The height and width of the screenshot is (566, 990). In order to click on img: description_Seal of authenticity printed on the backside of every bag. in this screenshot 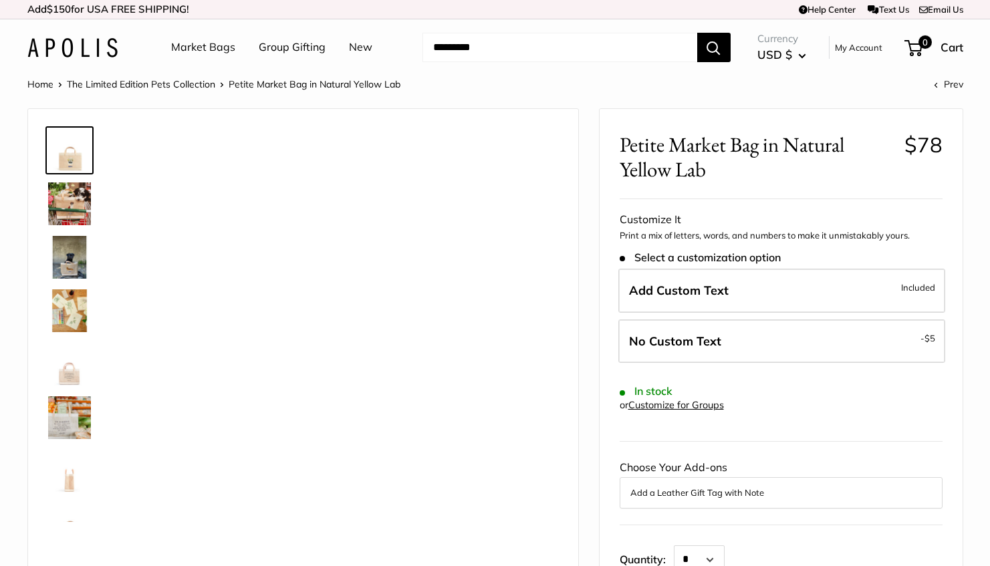, I will do `click(70, 364)`.